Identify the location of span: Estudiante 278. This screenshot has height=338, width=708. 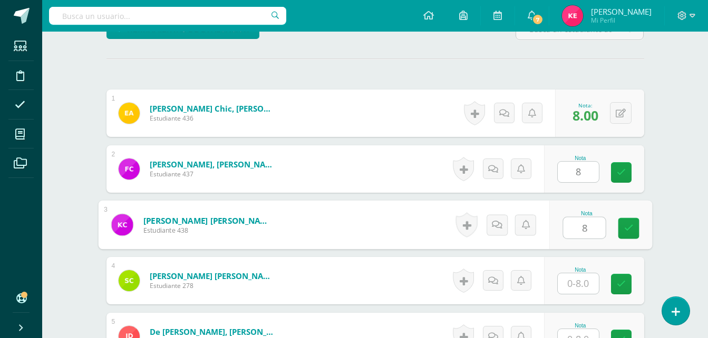
(213, 286).